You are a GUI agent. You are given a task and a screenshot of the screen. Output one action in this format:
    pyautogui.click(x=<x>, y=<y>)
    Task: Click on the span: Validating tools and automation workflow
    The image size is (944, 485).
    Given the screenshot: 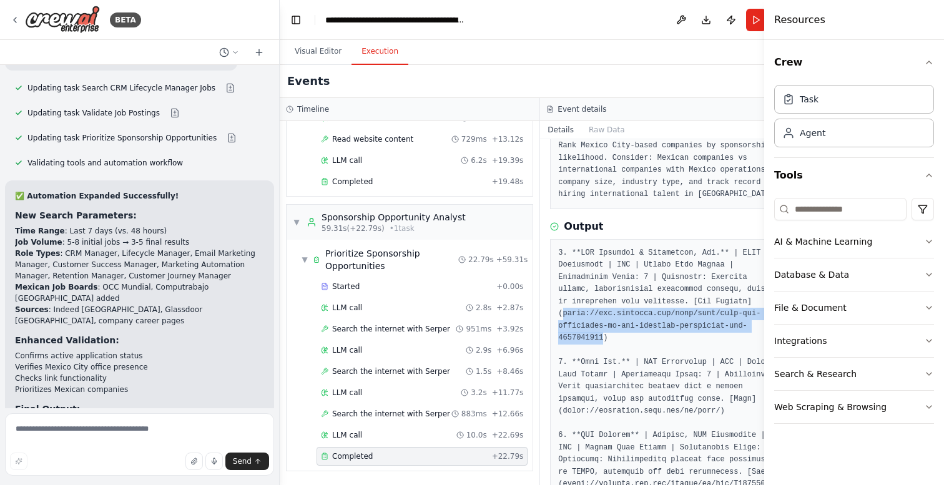 What is the action you would take?
    pyautogui.click(x=105, y=163)
    